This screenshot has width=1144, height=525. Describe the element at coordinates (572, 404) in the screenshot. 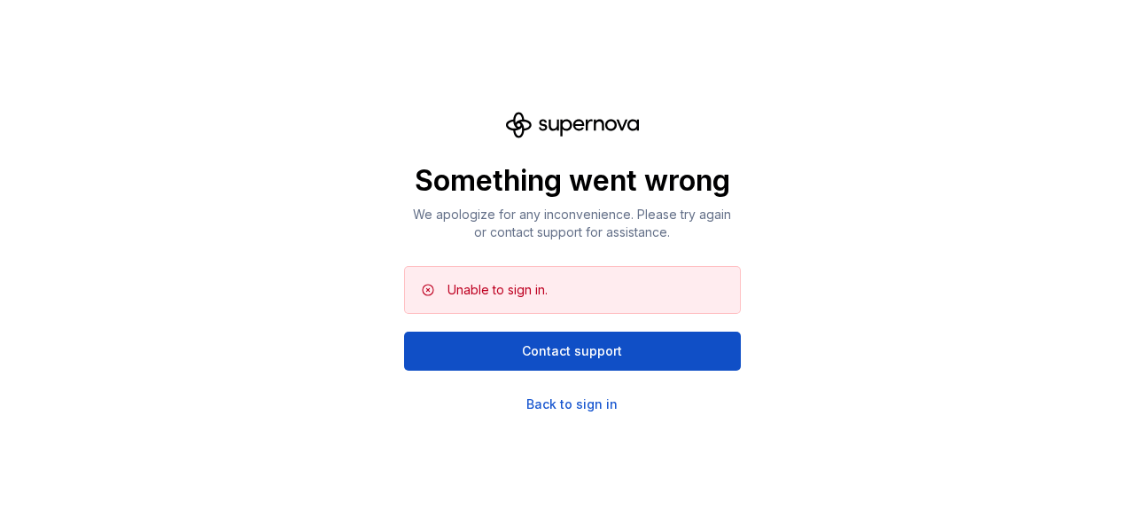

I see `div: Back to sign in` at that location.